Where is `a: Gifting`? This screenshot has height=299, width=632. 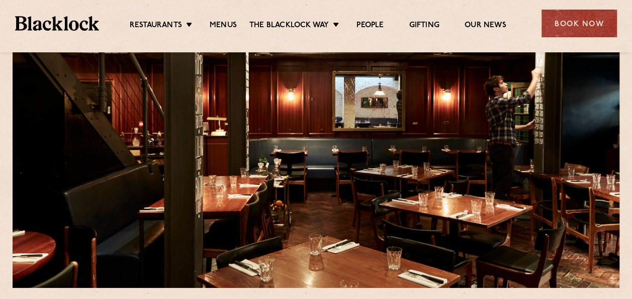 a: Gifting is located at coordinates (424, 26).